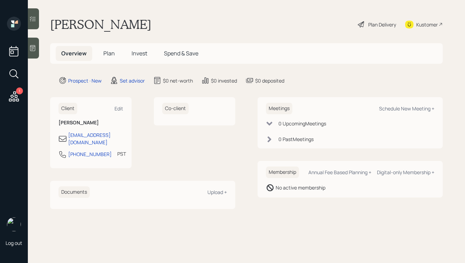  What do you see at coordinates (296, 139) in the screenshot?
I see `div: 0 Past Meeting s` at bounding box center [296, 139].